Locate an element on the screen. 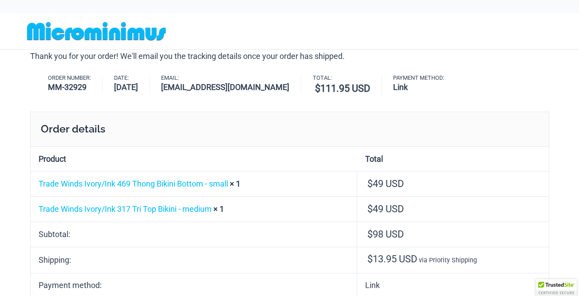  span: 13.95 USD is located at coordinates (392, 259).